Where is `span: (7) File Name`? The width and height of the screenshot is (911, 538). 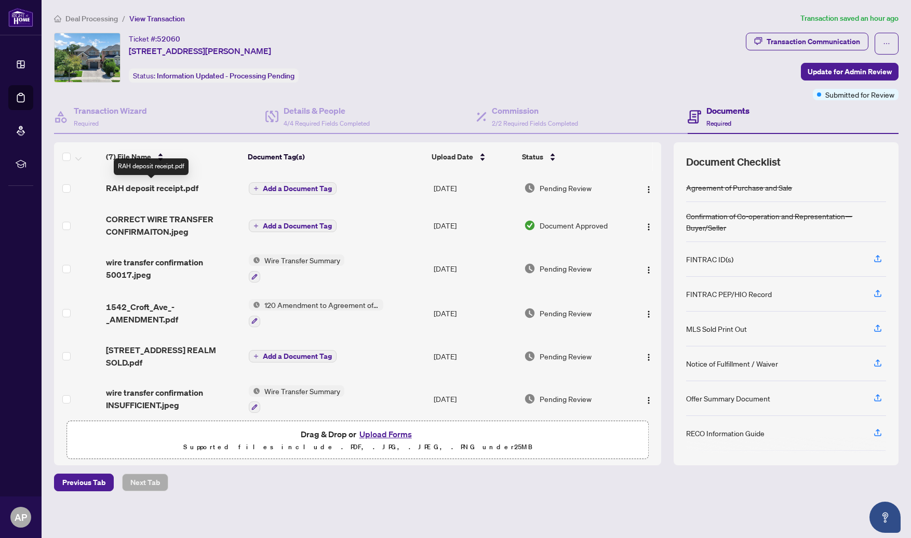 span: (7) File Name is located at coordinates (128, 157).